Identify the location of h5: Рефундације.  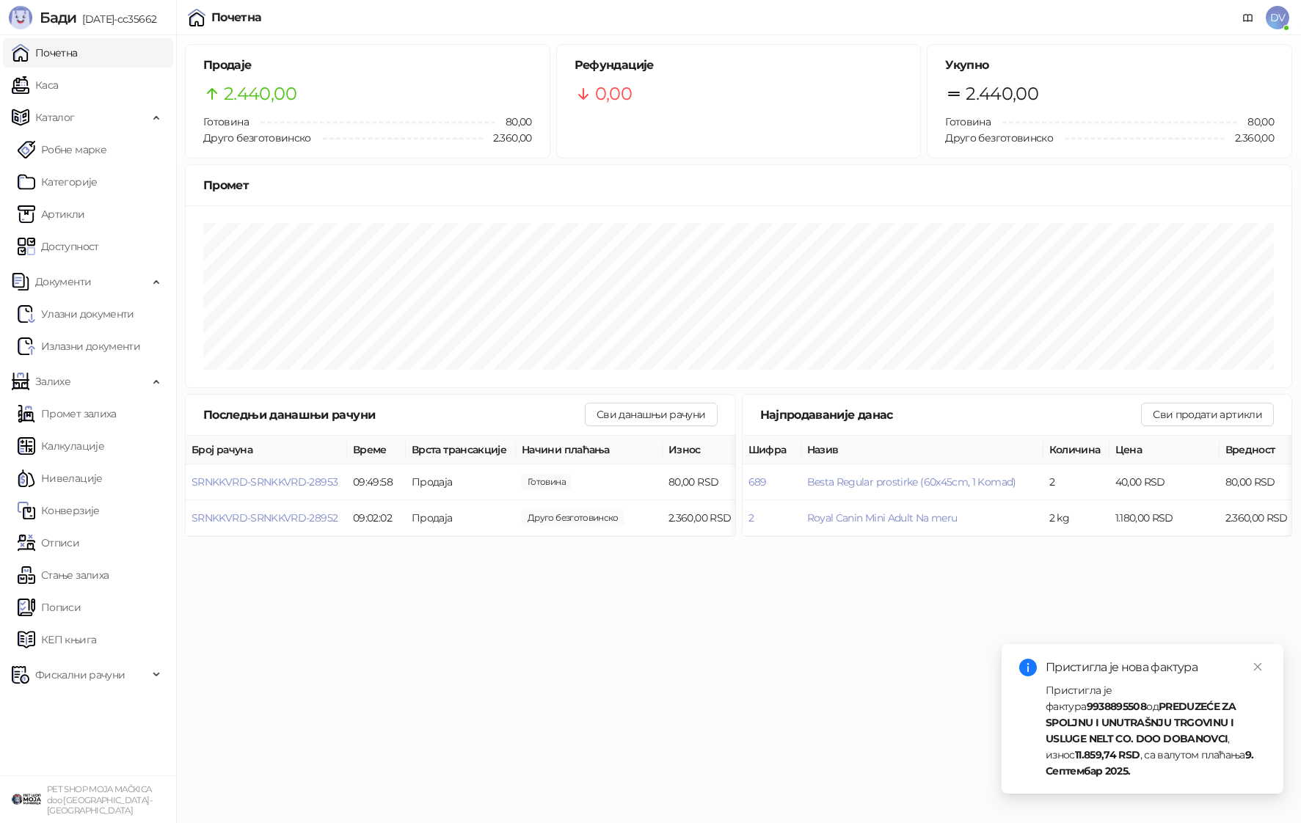
(739, 65).